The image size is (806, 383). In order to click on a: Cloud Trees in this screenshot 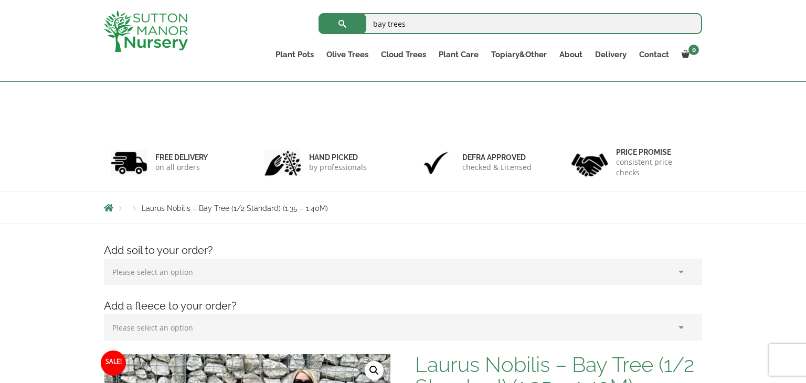, I will do `click(404, 55)`.